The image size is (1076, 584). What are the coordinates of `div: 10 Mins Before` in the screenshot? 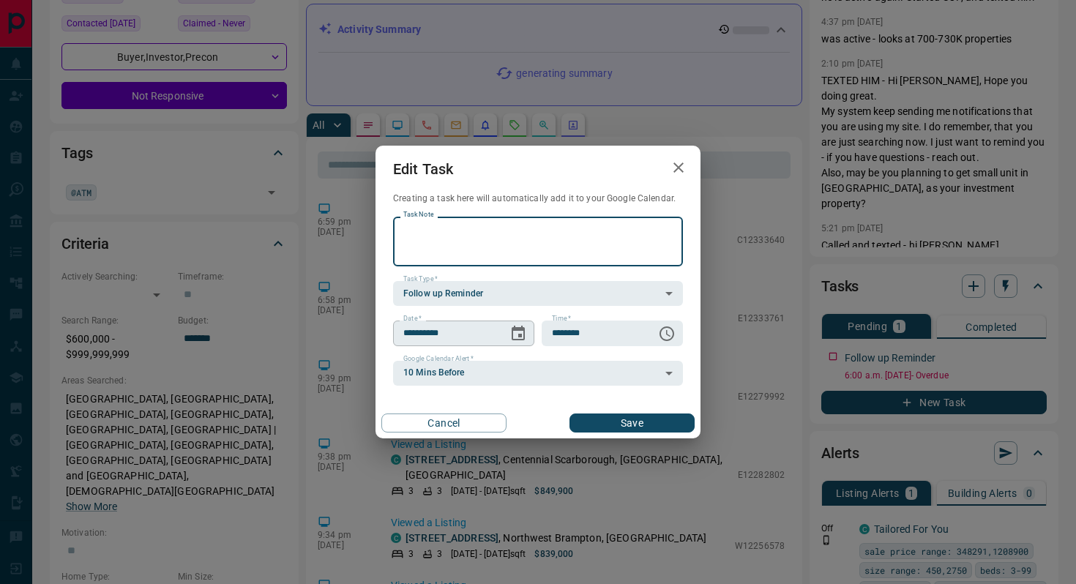 It's located at (538, 373).